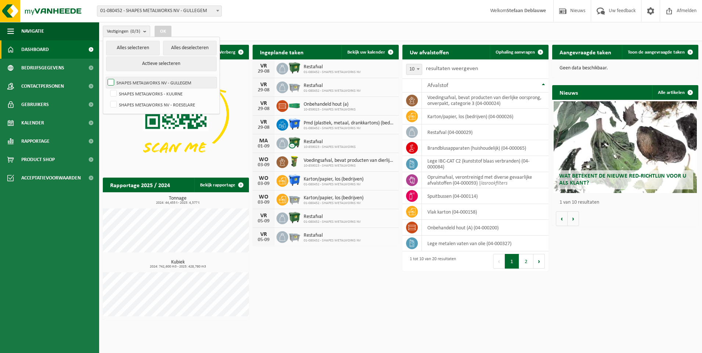  What do you see at coordinates (485, 212) in the screenshot?
I see `td: vlak karton (04-000158)` at bounding box center [485, 212].